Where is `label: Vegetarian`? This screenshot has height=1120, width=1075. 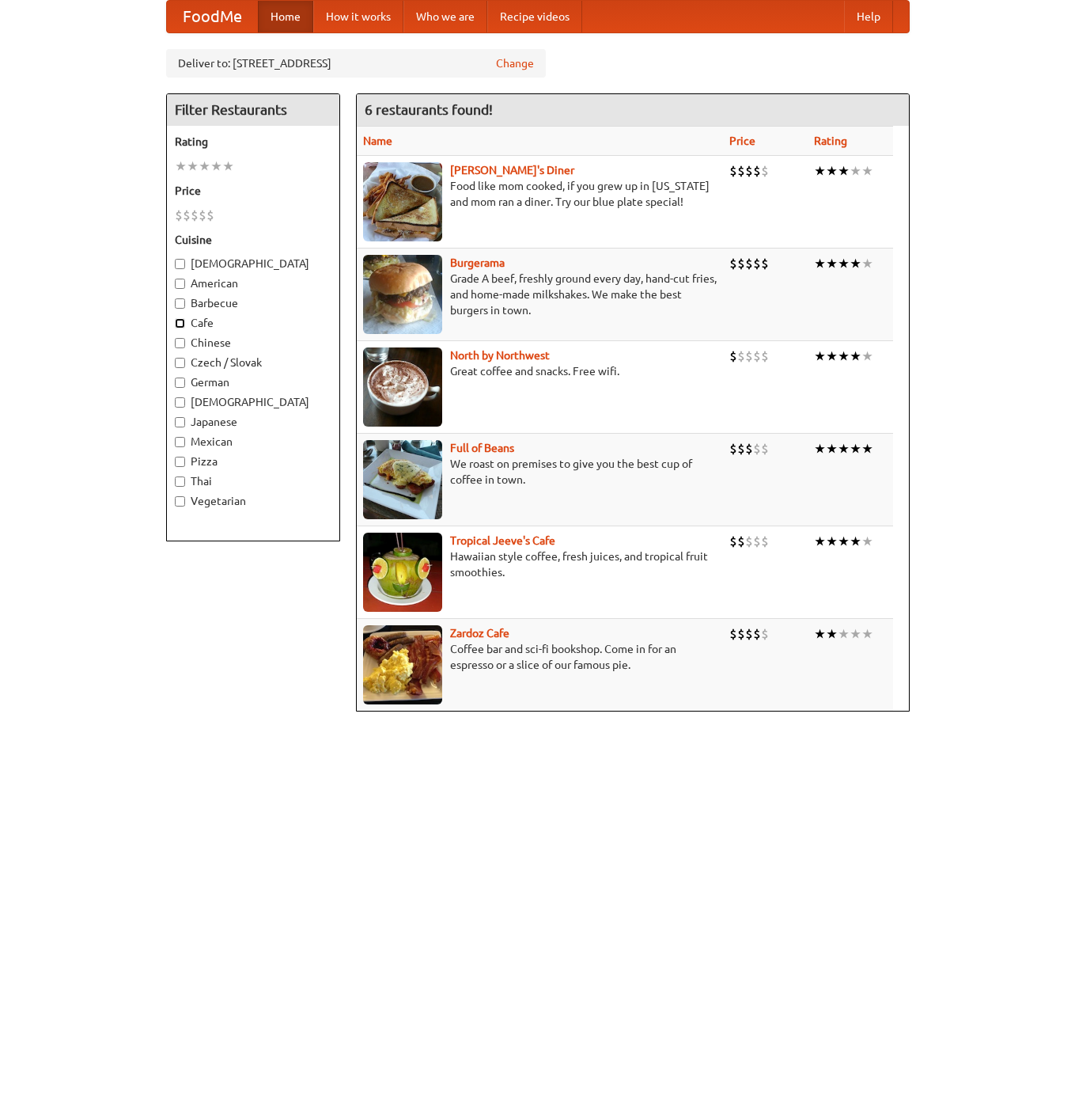 label: Vegetarian is located at coordinates (254, 501).